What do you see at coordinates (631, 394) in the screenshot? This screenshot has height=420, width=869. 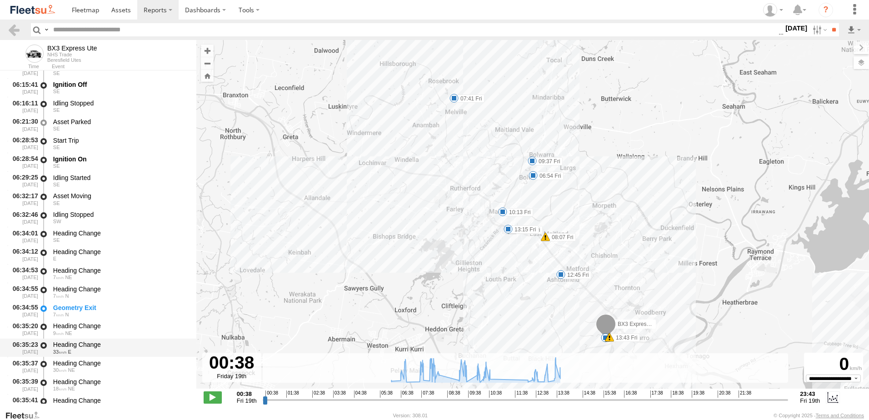 I see `span: 16:38` at bounding box center [631, 394].